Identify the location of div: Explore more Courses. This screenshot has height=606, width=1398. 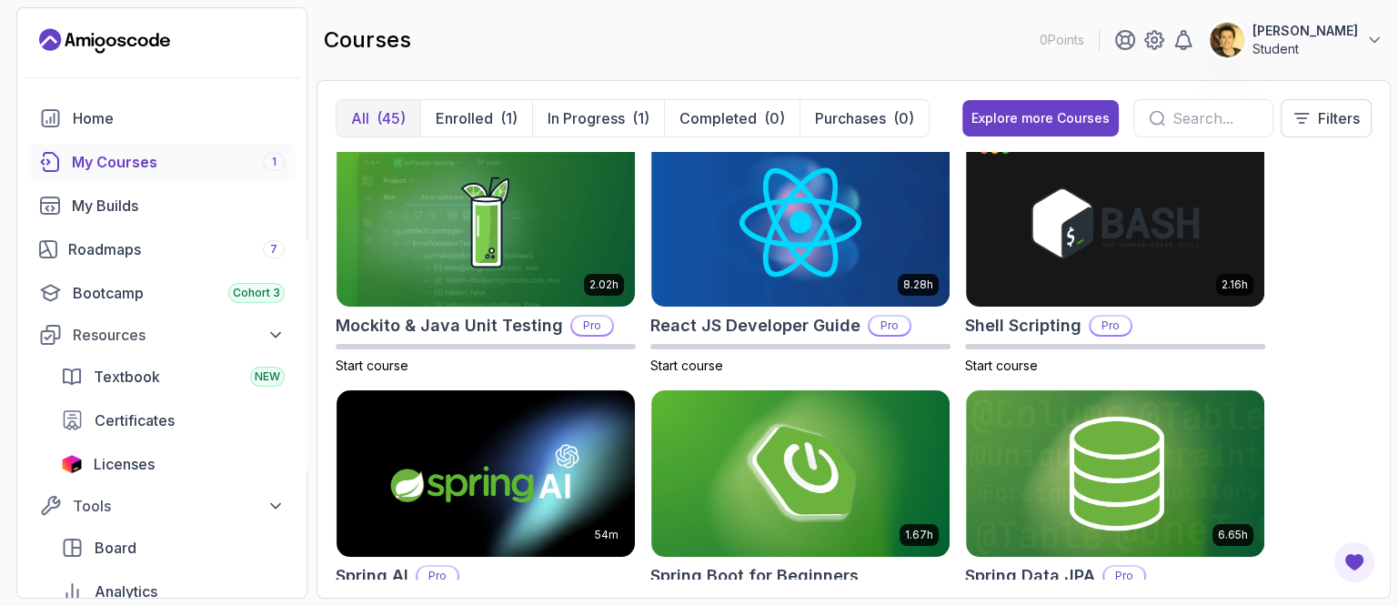
(1040, 118).